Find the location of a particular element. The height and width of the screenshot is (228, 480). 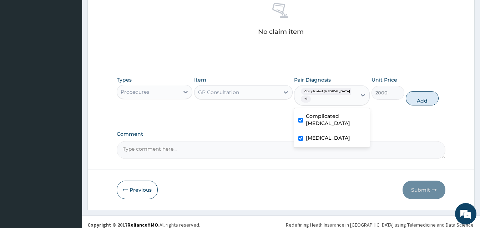

div: Chat with us now is located at coordinates (79, 45).